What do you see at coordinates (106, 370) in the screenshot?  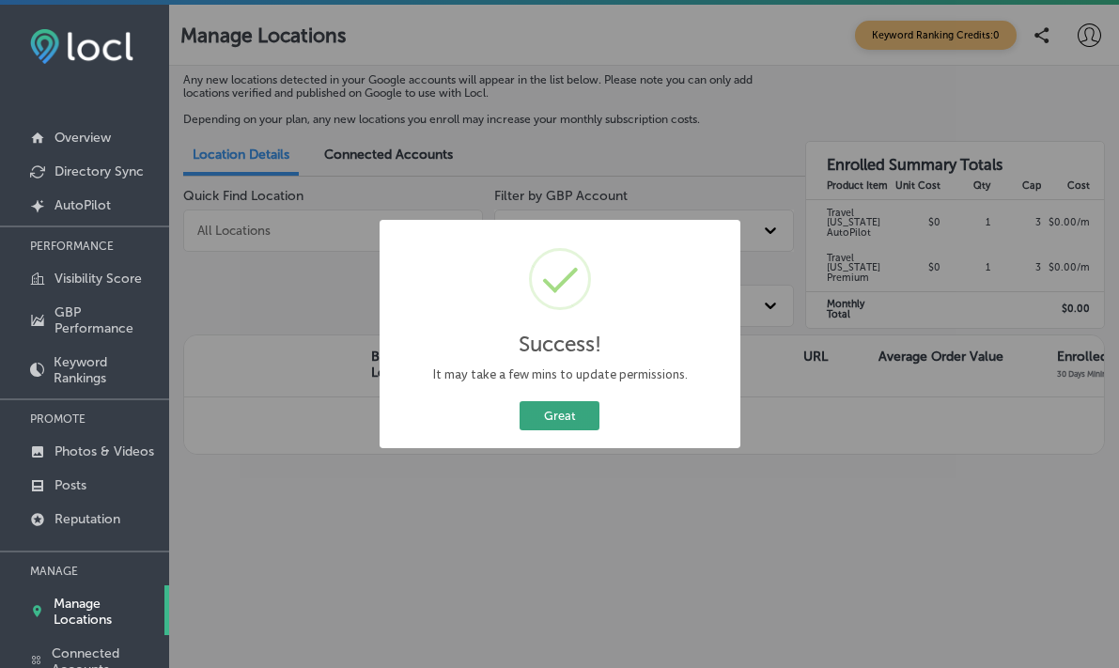 I see `p: Keyword Rankings` at bounding box center [106, 370].